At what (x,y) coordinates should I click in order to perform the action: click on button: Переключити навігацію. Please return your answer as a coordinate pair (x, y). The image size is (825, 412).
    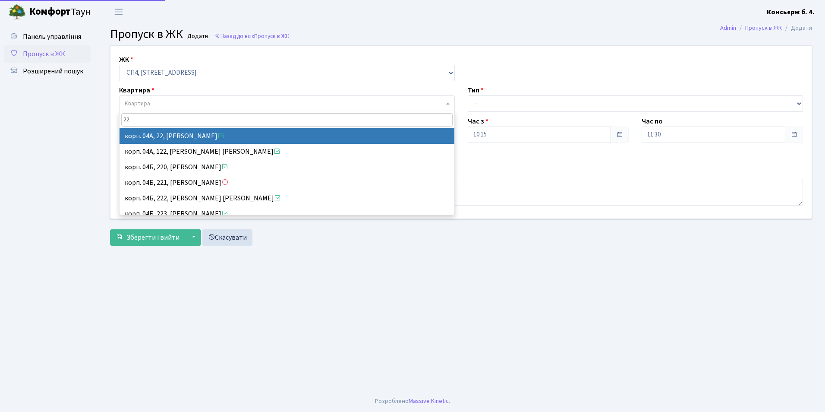
    Looking at the image, I should click on (119, 12).